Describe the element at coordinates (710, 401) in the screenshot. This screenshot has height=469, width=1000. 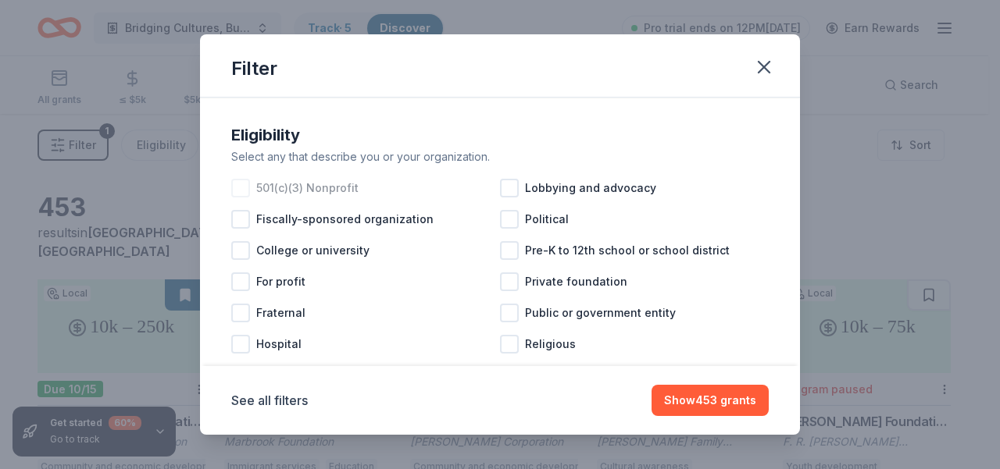
I see `button: Show453 grants` at that location.